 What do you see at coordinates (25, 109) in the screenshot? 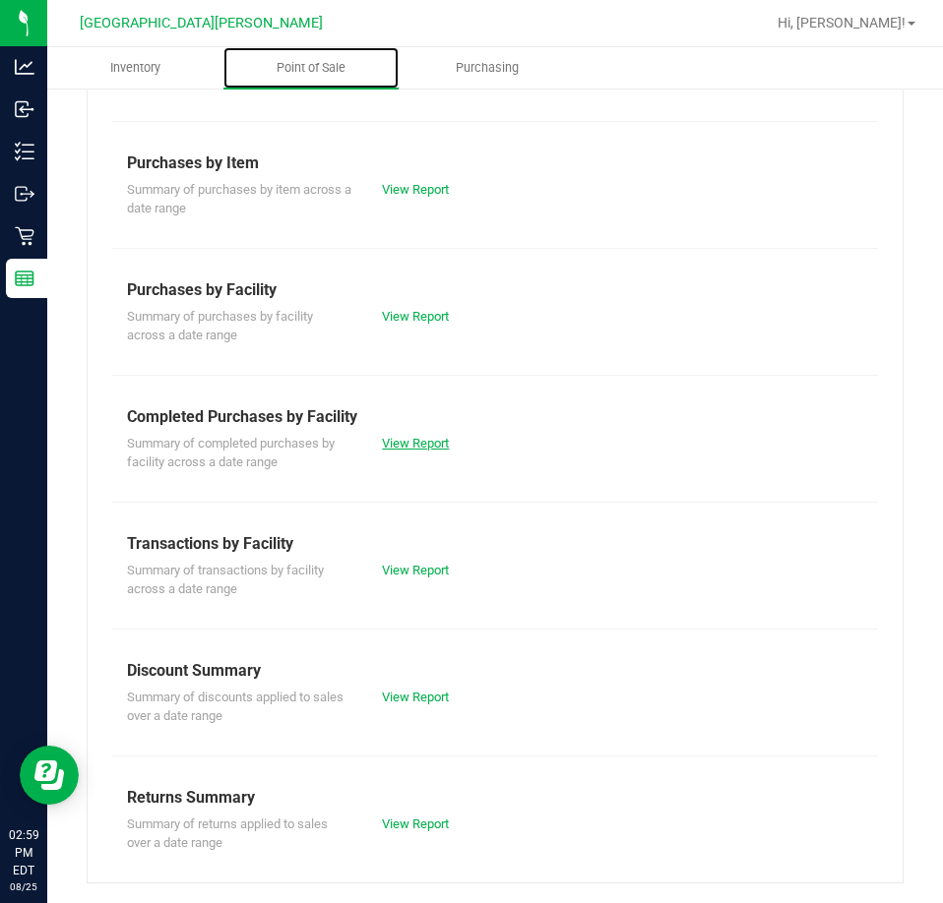
I see `inline-svg: Inbound` at bounding box center [25, 109].